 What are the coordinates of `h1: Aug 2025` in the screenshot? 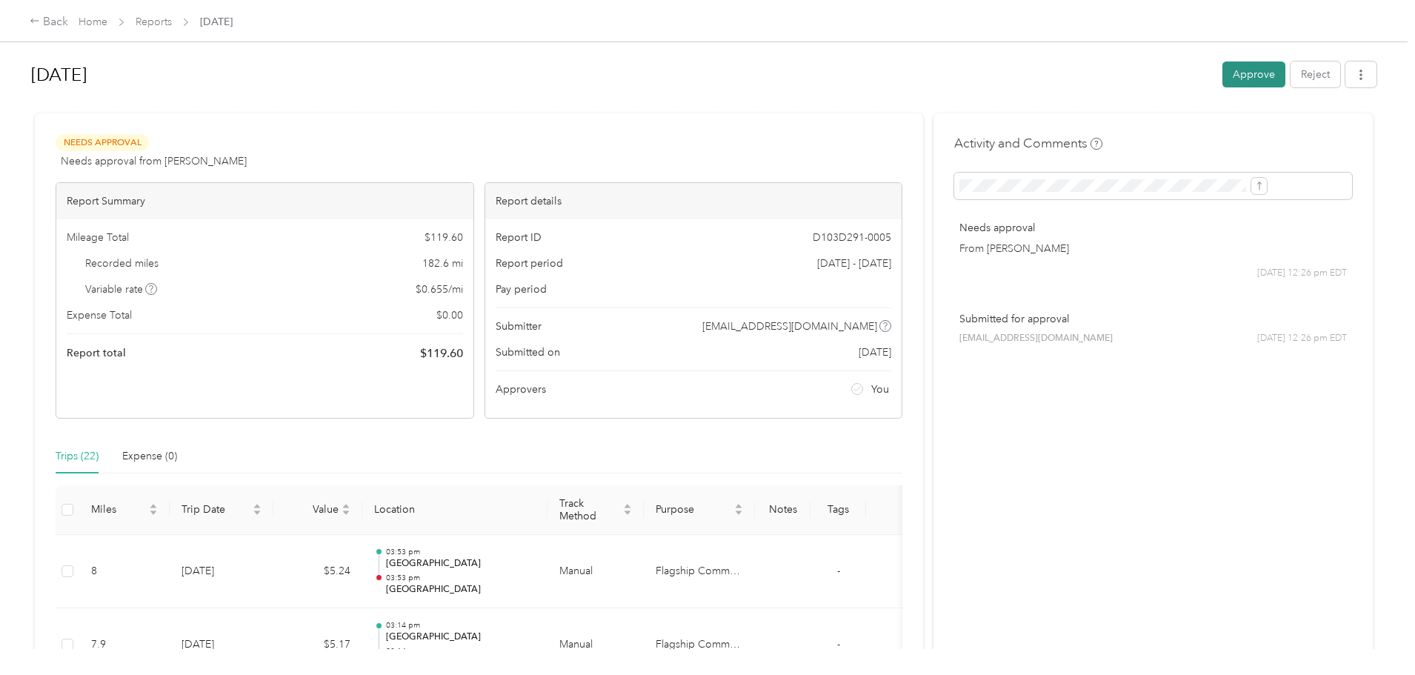 It's located at (622, 75).